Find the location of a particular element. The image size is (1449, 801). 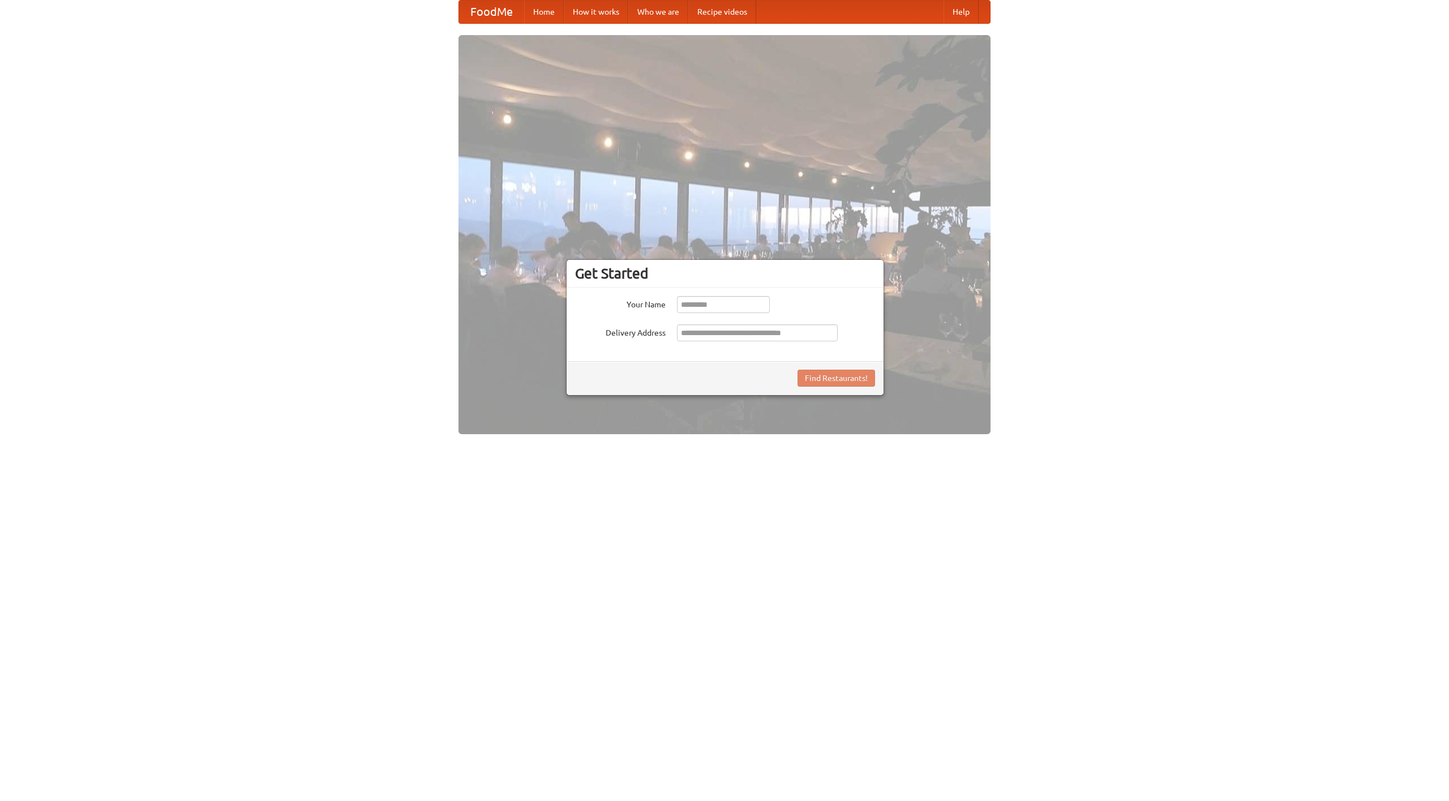

label: Delivery Address is located at coordinates (620, 331).